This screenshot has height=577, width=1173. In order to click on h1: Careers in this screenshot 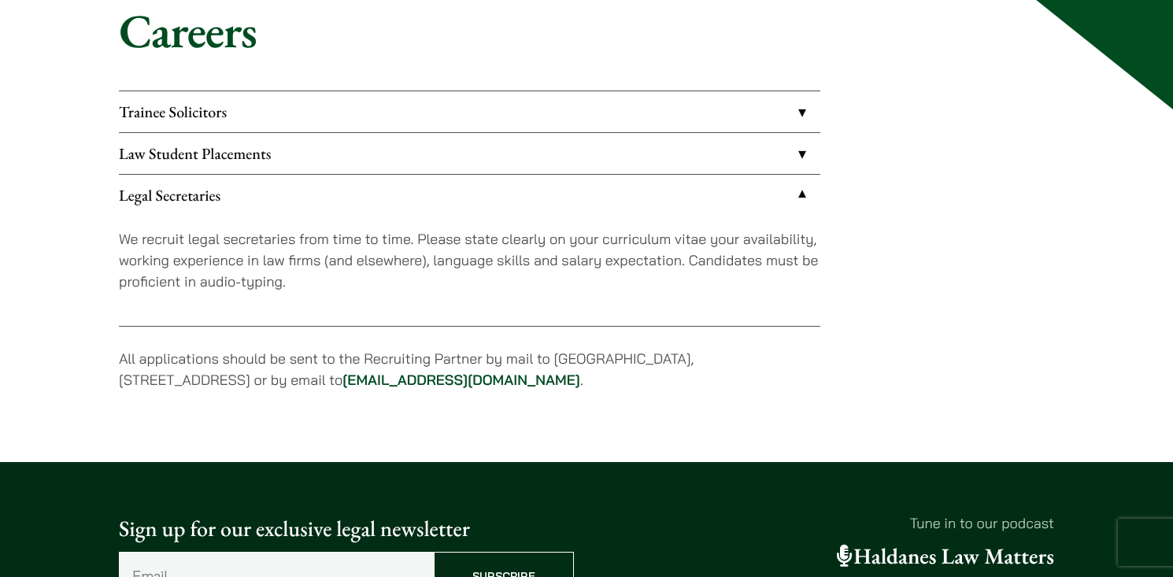, I will do `click(586, 31)`.